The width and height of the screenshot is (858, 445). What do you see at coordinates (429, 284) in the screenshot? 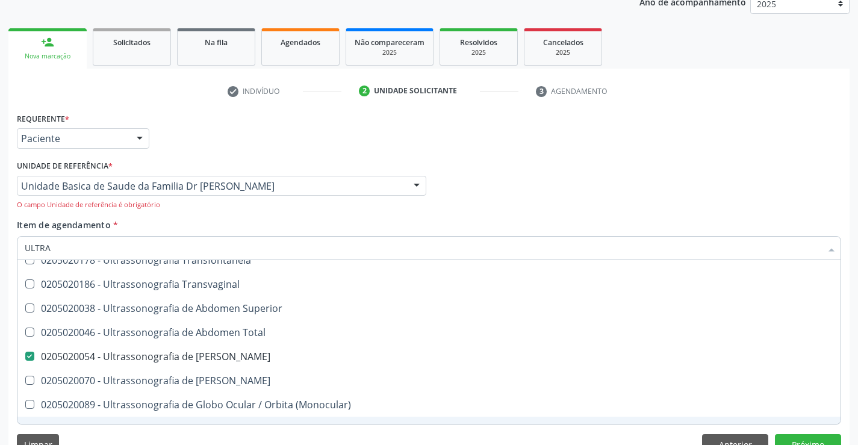
I see `div: 0205020186 - Ultrassonografia Transvaginal` at bounding box center [429, 284].